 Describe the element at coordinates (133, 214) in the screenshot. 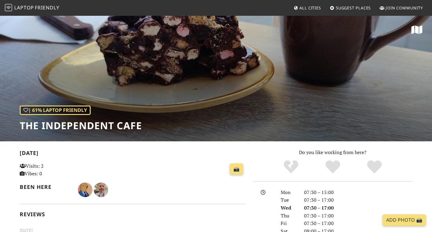

I see `h2: Reviews` at that location.